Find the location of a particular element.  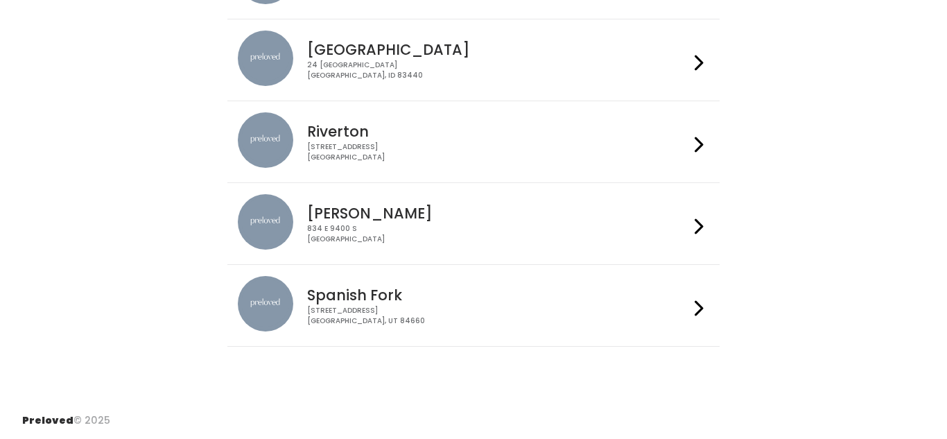

h4: Riverton is located at coordinates (498, 131).